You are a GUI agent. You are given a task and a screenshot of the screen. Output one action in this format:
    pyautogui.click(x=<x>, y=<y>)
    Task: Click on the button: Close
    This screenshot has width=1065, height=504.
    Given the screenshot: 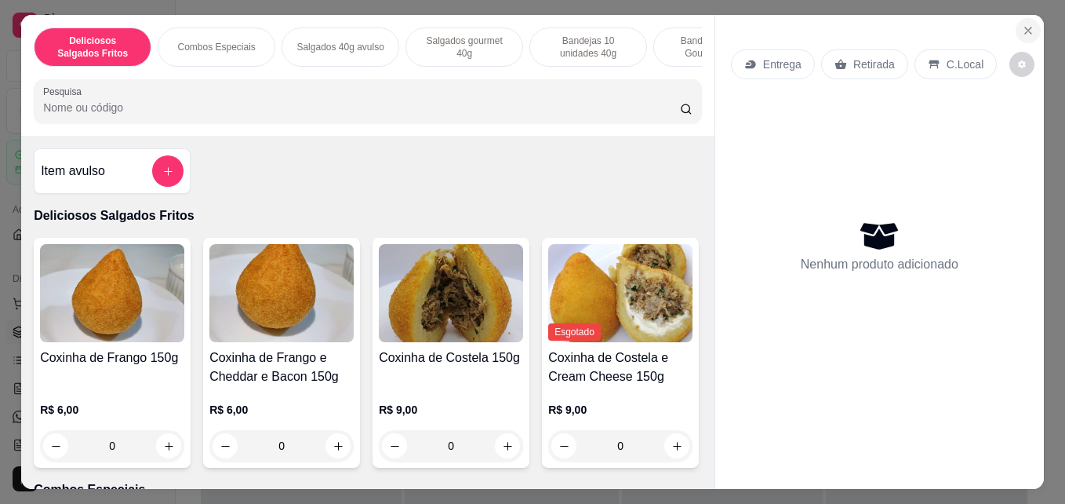 What is the action you would take?
    pyautogui.click(x=1028, y=31)
    